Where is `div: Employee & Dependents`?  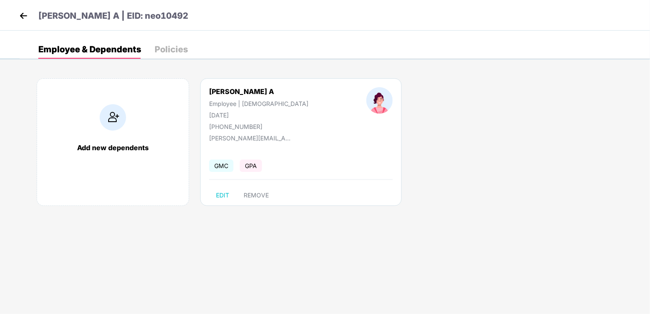 div: Employee & Dependents is located at coordinates (89, 49).